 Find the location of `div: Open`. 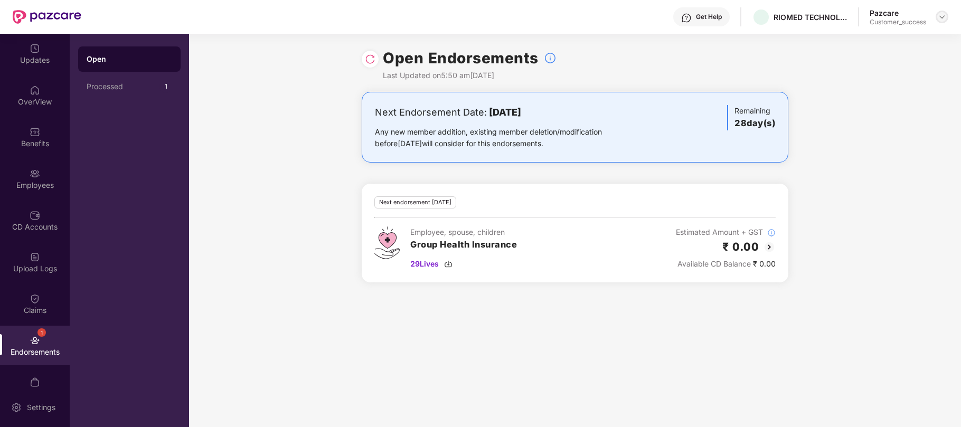

div: Open is located at coordinates (129, 59).